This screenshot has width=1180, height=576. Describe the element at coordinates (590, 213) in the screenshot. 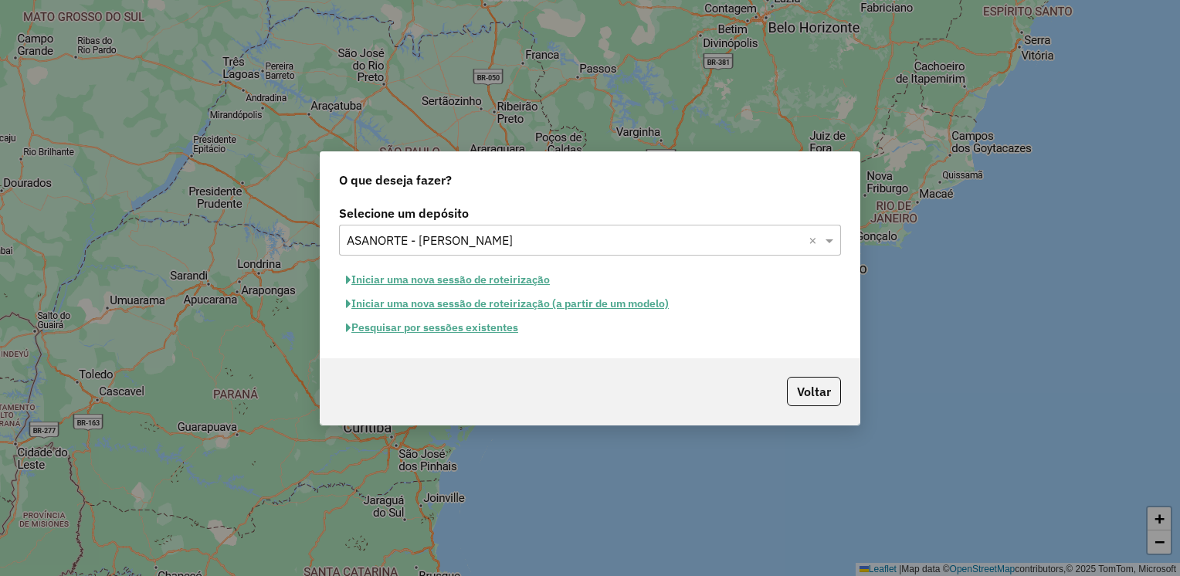

I see `label: Selecione um depósito` at that location.